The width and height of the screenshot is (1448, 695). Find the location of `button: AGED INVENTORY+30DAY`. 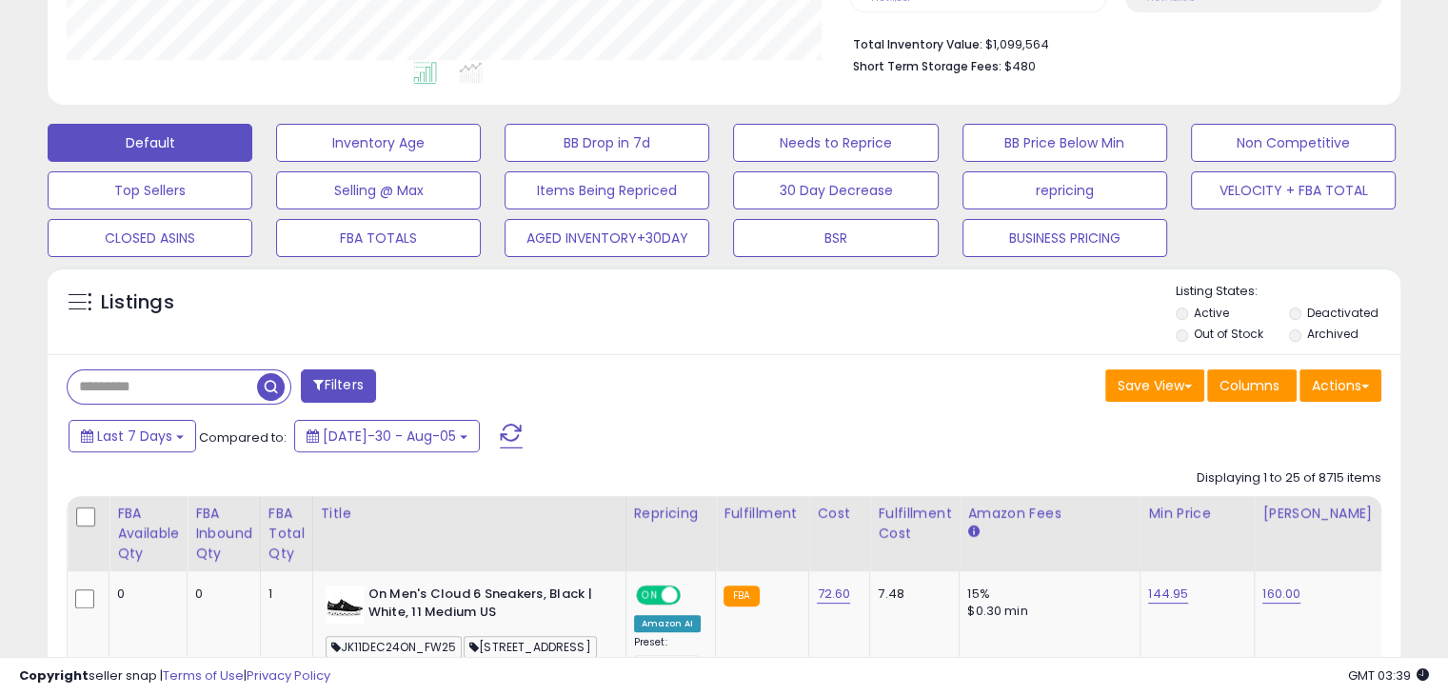

button: AGED INVENTORY+30DAY is located at coordinates (607, 238).